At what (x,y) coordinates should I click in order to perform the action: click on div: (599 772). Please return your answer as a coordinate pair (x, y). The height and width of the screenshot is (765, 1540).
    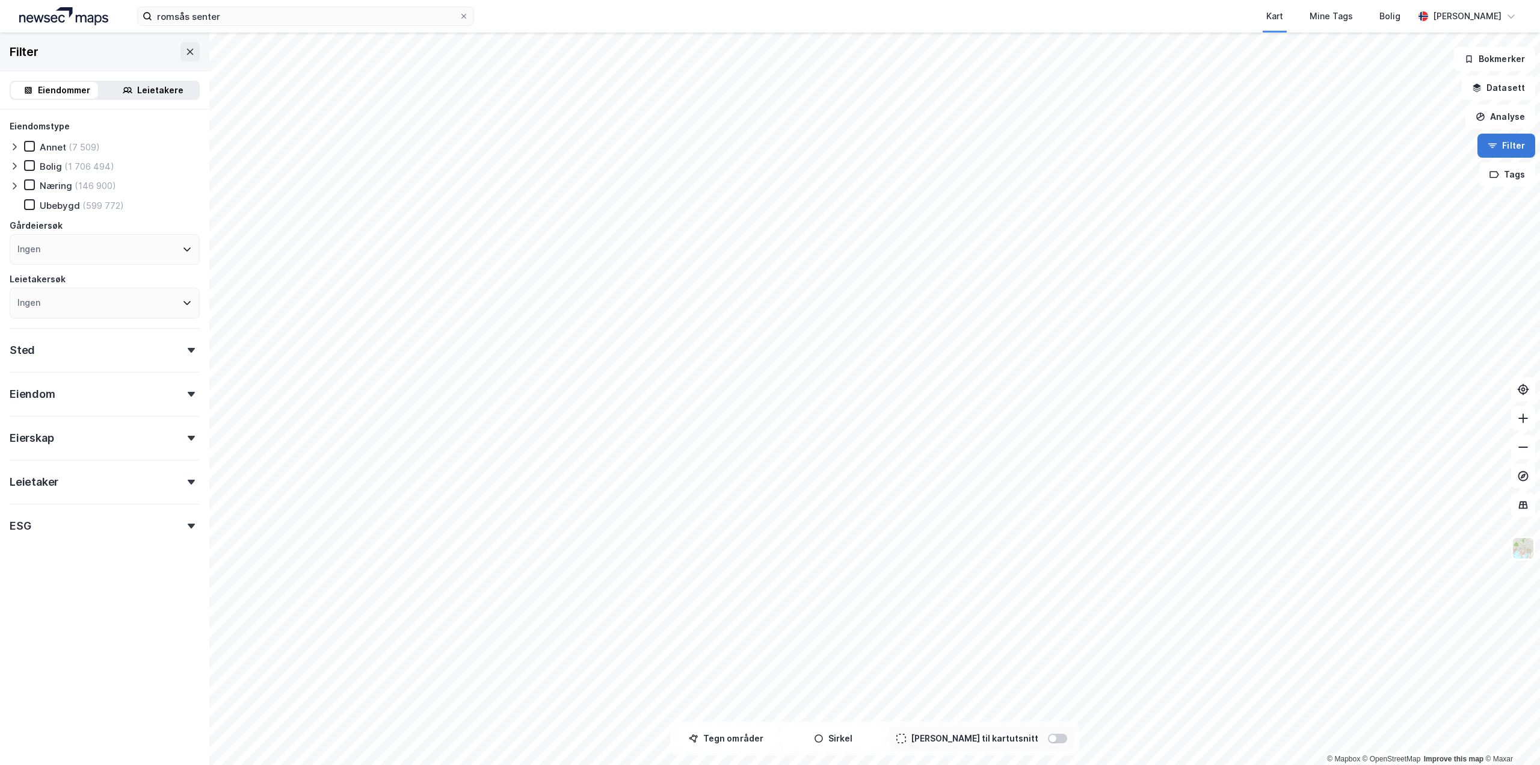
    Looking at the image, I should click on (103, 205).